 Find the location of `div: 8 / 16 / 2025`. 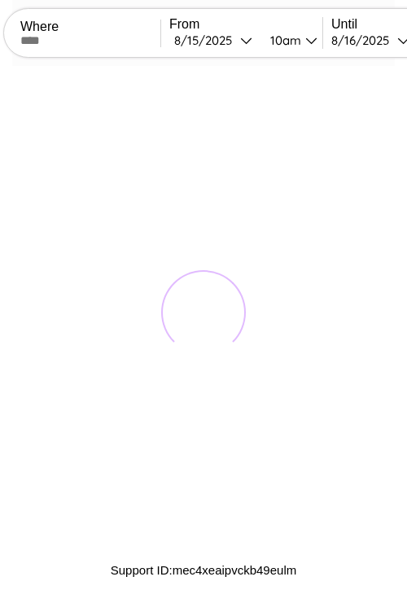

div: 8 / 16 / 2025 is located at coordinates (364, 40).